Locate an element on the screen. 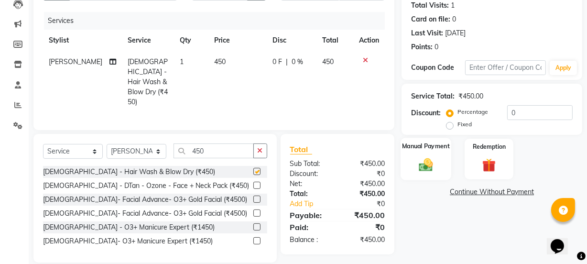  div: Total: is located at coordinates (310, 193).